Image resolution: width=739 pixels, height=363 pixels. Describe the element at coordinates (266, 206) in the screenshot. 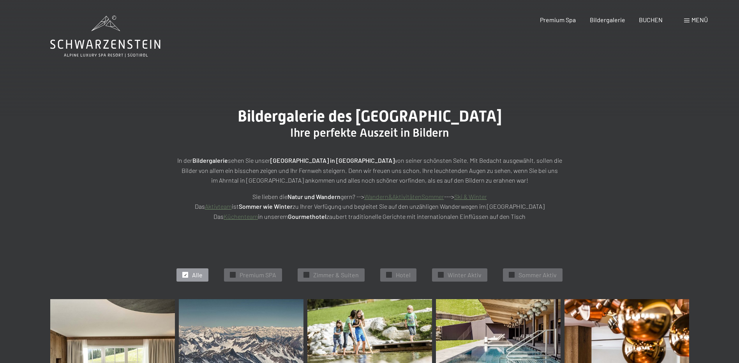

I see `strong: Sommer wie Winter` at that location.